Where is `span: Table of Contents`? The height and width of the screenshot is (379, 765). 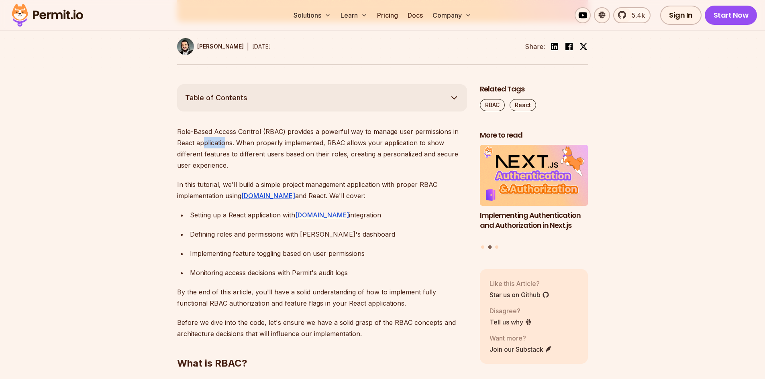
span: Table of Contents is located at coordinates (216, 98).